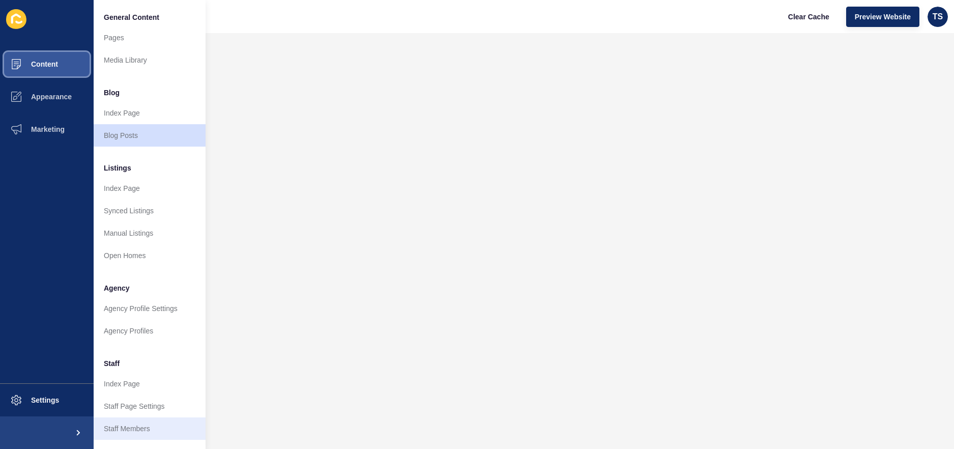  Describe the element at coordinates (150, 308) in the screenshot. I see `a: Agency Profile Settings` at that location.